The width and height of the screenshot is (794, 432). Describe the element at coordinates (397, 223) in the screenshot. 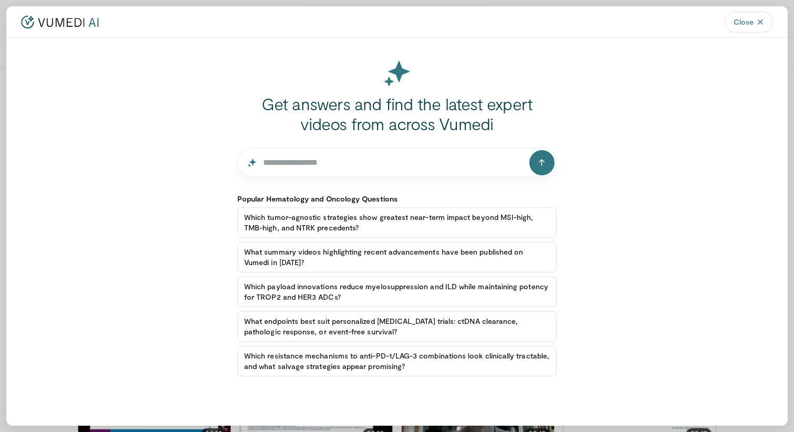

I see `button: Which tumor-agnostic strategies show greatest near-term impact beyond MSI-high, TMB-high, and NTR...` at that location.